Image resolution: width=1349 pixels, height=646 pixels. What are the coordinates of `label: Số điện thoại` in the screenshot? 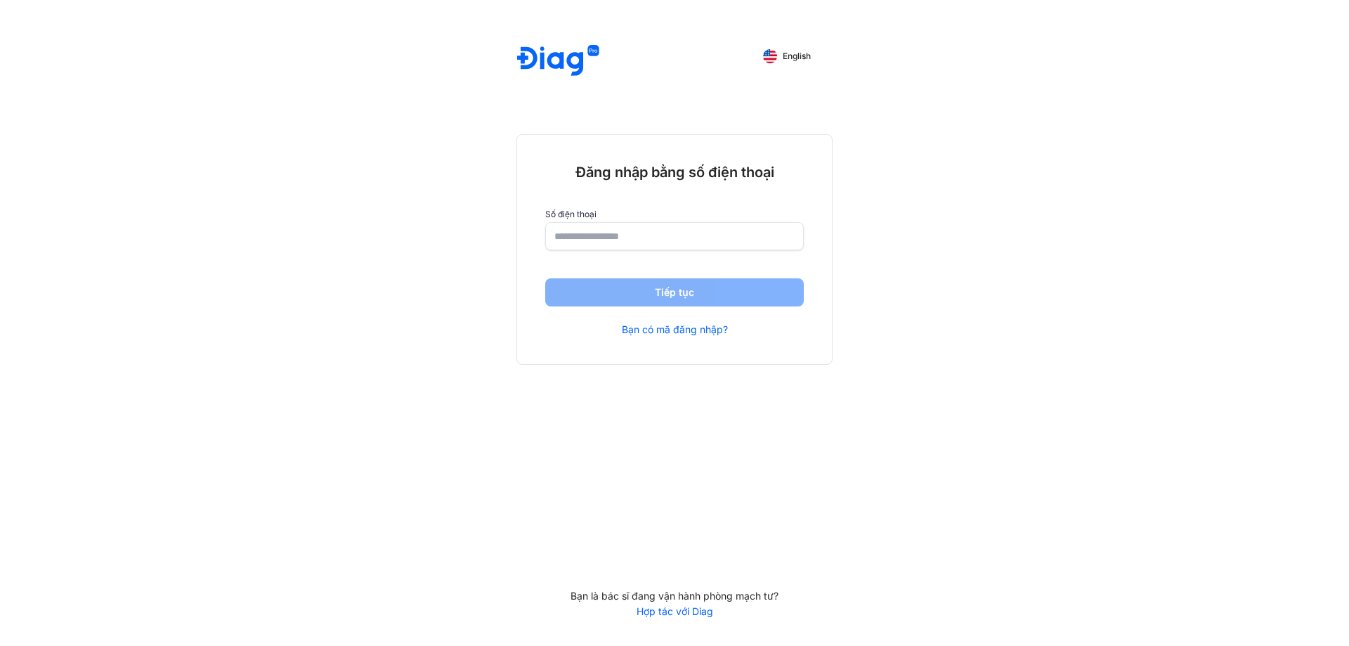 It's located at (675, 214).